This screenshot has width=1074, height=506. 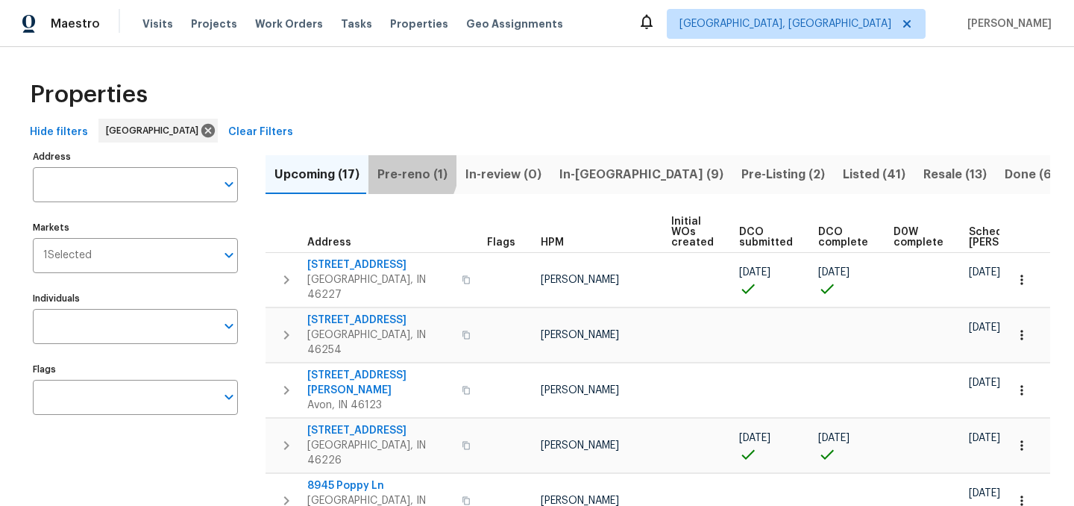 What do you see at coordinates (503, 174) in the screenshot?
I see `span: In-review (0)` at bounding box center [503, 174].